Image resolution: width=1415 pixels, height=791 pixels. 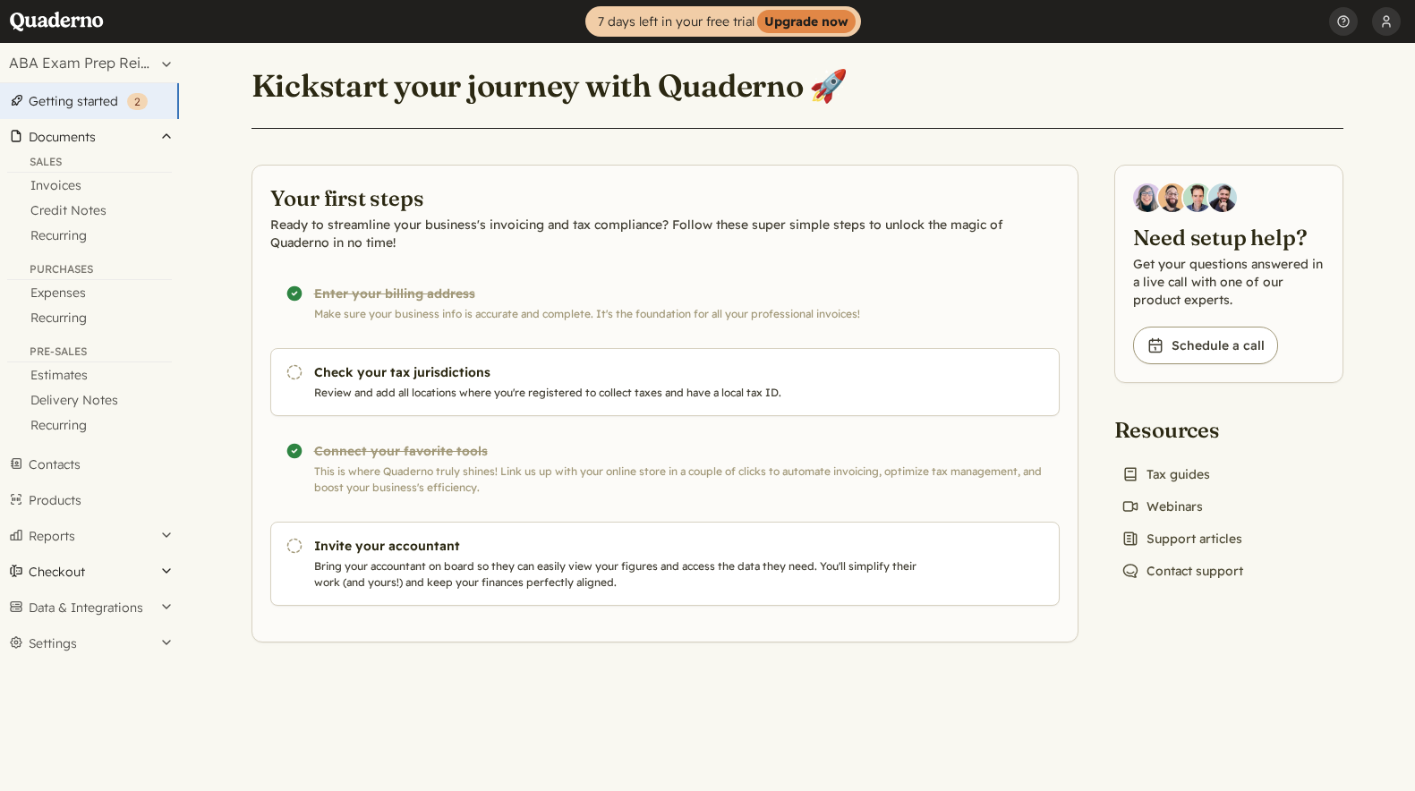 I want to click on div: Purchases, so click(x=90, y=271).